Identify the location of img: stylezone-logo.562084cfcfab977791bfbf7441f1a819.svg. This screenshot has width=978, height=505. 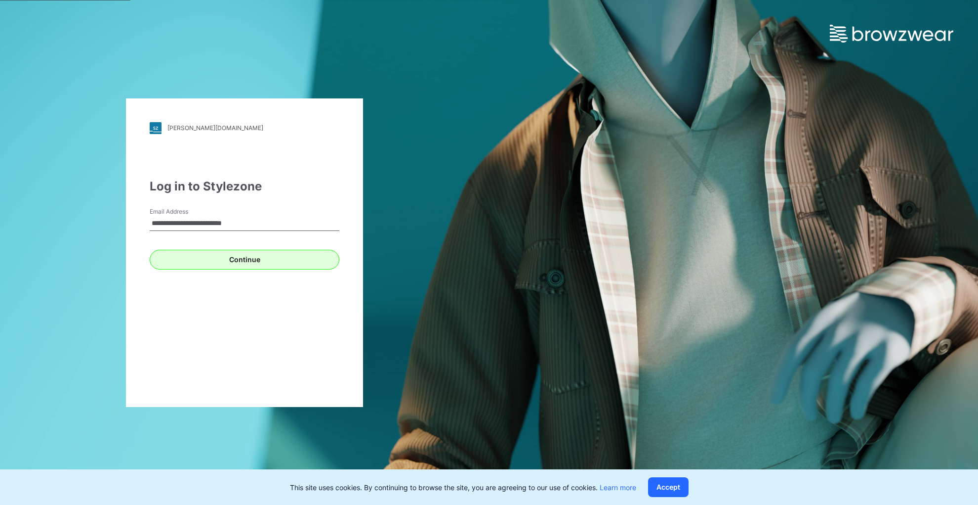
(156, 128).